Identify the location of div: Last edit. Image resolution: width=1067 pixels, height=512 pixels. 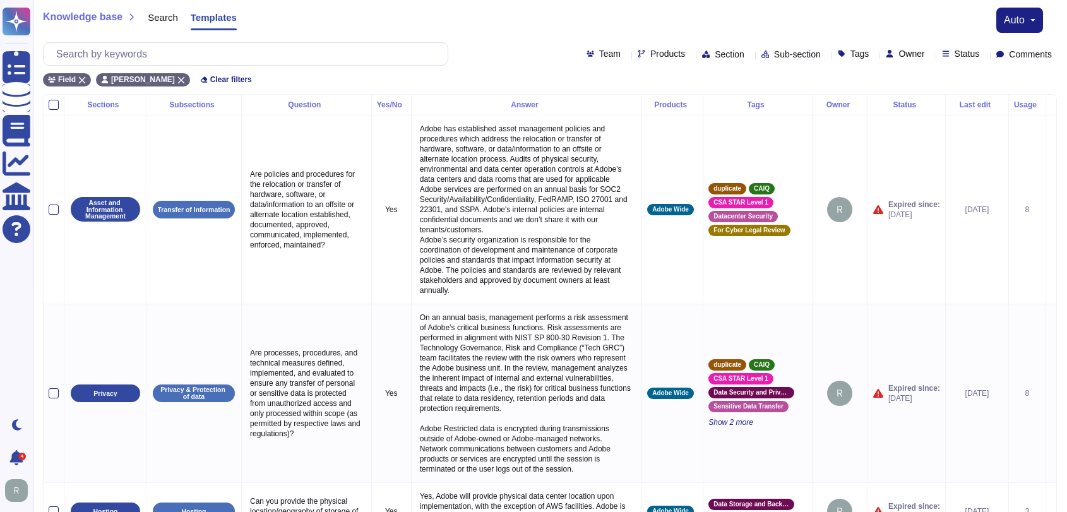
(977, 105).